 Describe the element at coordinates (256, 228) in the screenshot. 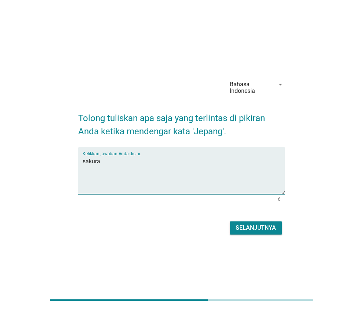

I see `button: Selanjutnya` at that location.